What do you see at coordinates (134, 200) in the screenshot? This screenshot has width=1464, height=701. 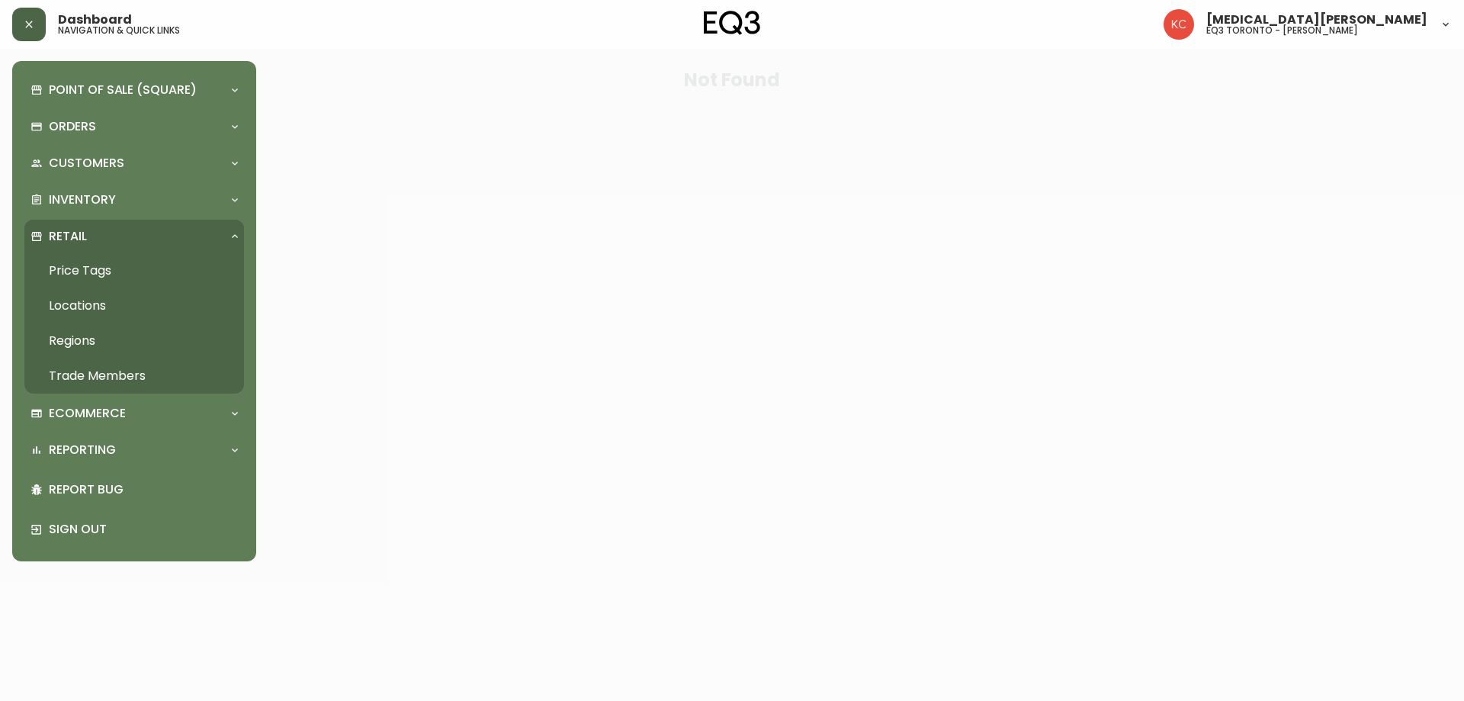 I see `div: Inventory` at bounding box center [134, 200].